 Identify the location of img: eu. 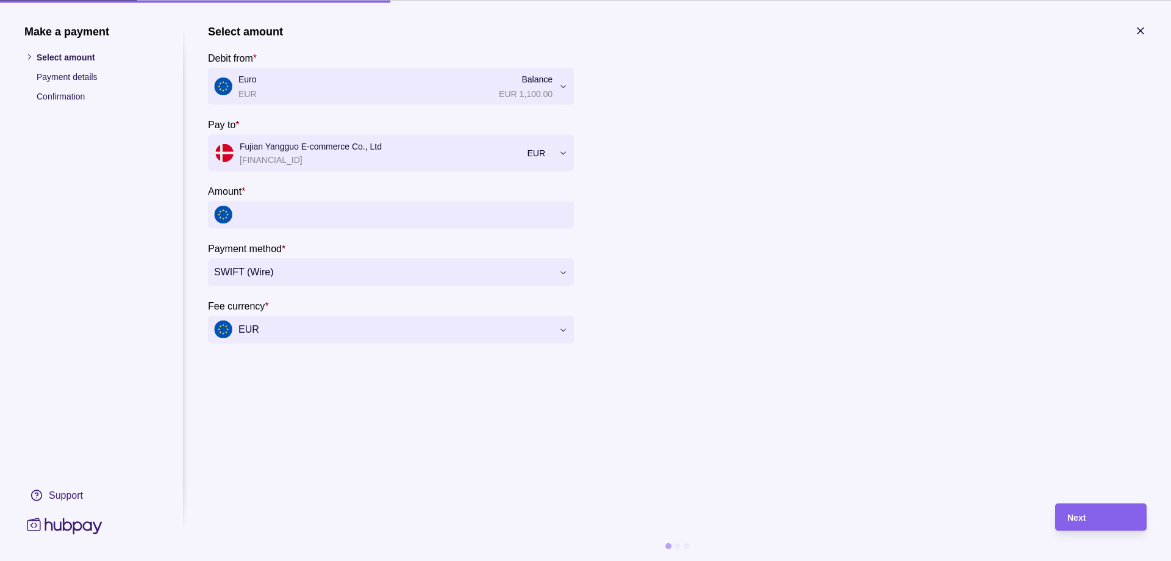
(223, 215).